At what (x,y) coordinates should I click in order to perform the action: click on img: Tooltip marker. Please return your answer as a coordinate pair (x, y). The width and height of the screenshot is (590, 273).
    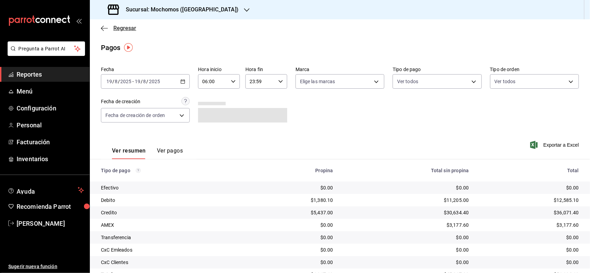
    Looking at the image, I should click on (128, 47).